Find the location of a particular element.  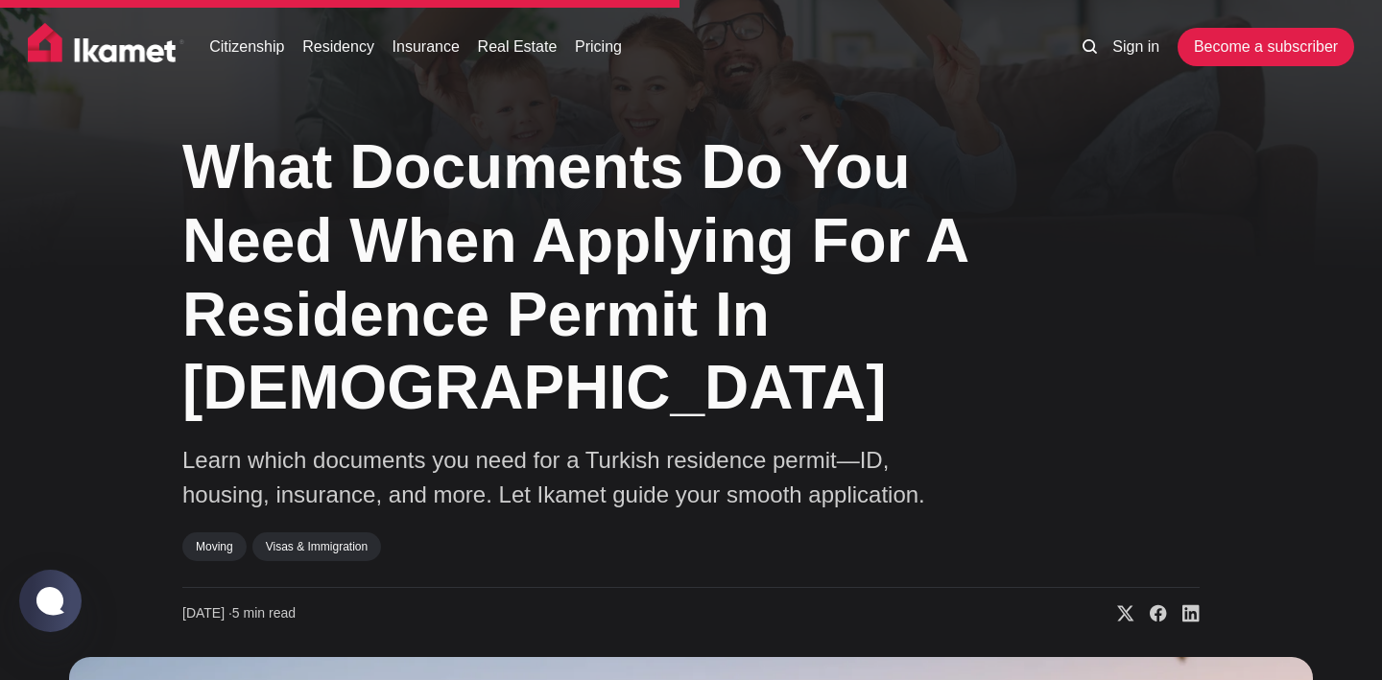

a: Pricing is located at coordinates (598, 47).